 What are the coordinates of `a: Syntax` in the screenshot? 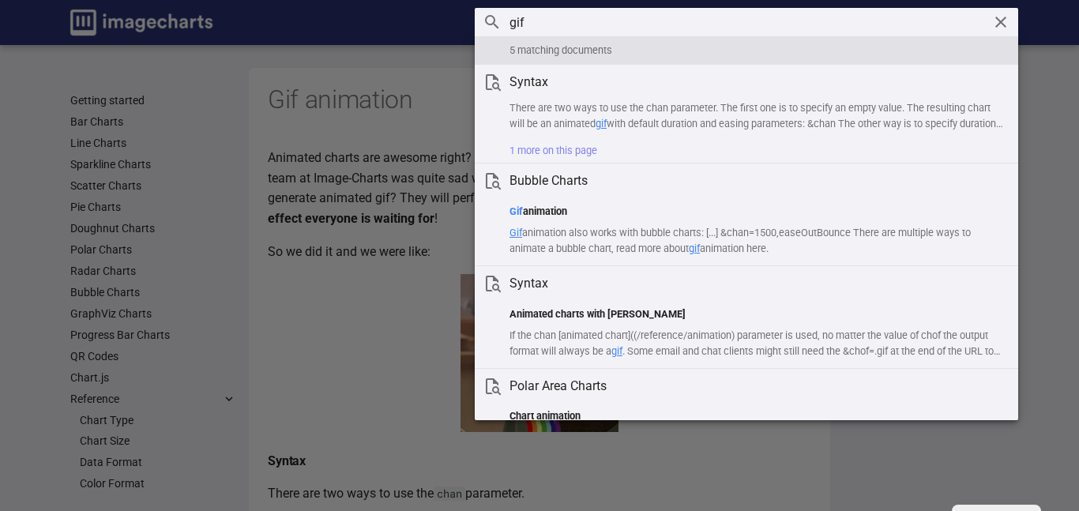 It's located at (746, 283).